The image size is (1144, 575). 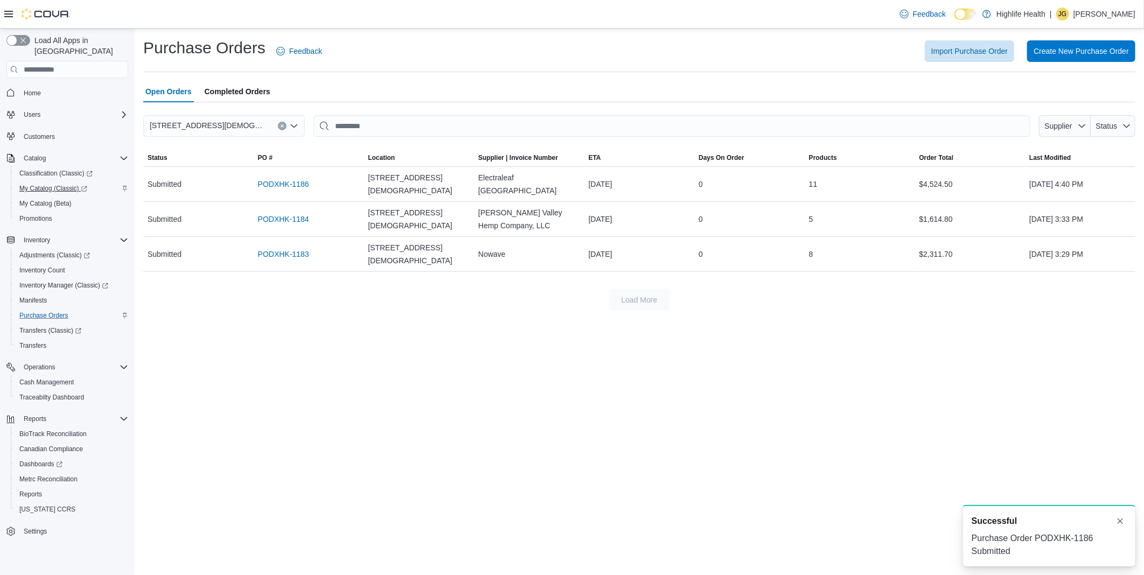 I want to click on a: Dashboards, so click(x=41, y=464).